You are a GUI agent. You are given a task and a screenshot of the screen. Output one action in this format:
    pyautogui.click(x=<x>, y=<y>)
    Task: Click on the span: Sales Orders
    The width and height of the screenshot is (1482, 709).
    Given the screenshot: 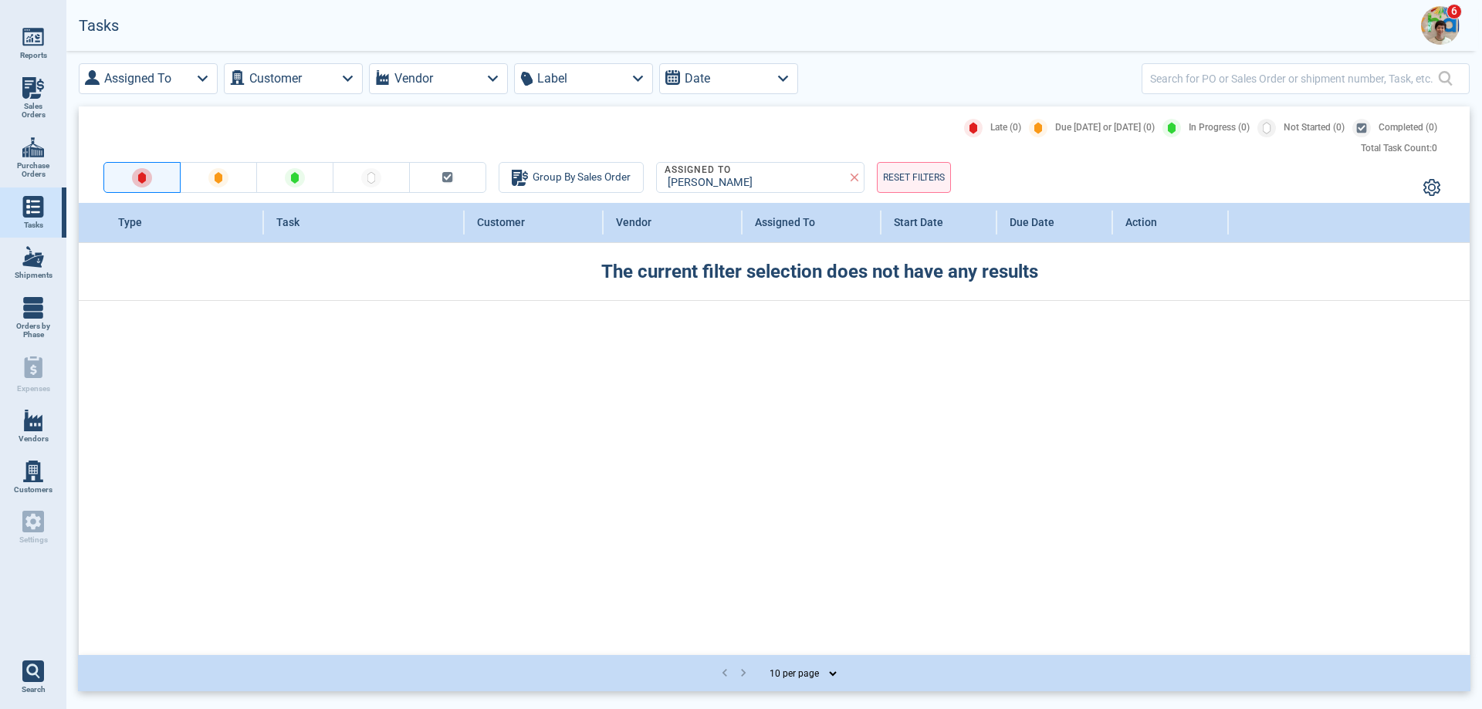 What is the action you would take?
    pyautogui.click(x=33, y=110)
    